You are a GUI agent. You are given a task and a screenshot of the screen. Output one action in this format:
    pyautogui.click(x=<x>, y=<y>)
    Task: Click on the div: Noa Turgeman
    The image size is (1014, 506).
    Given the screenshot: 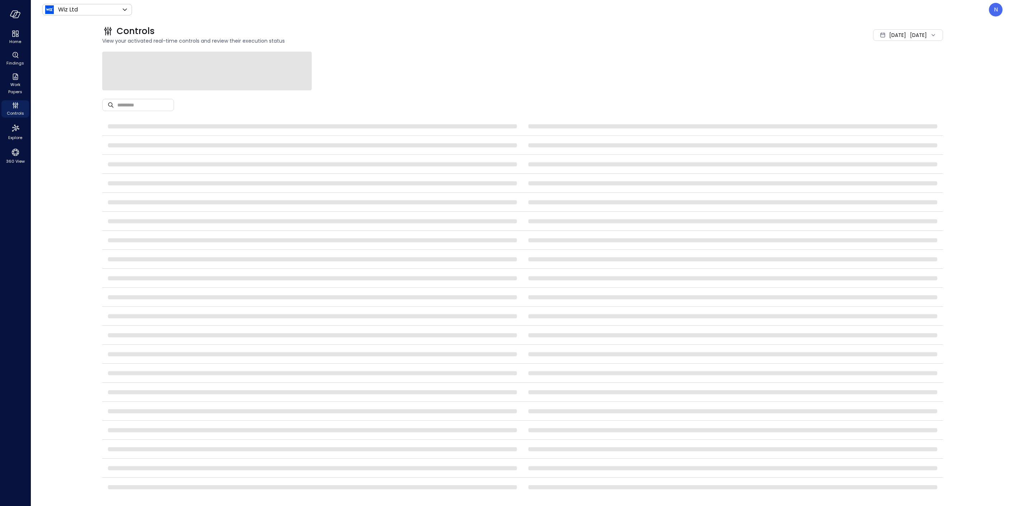 What is the action you would take?
    pyautogui.click(x=995, y=10)
    